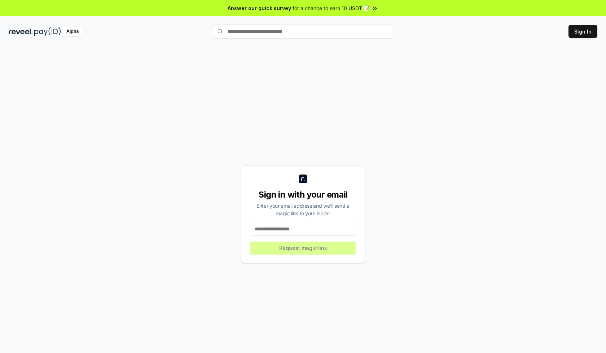  What do you see at coordinates (259, 8) in the screenshot?
I see `span: Answer our quick survey` at bounding box center [259, 8].